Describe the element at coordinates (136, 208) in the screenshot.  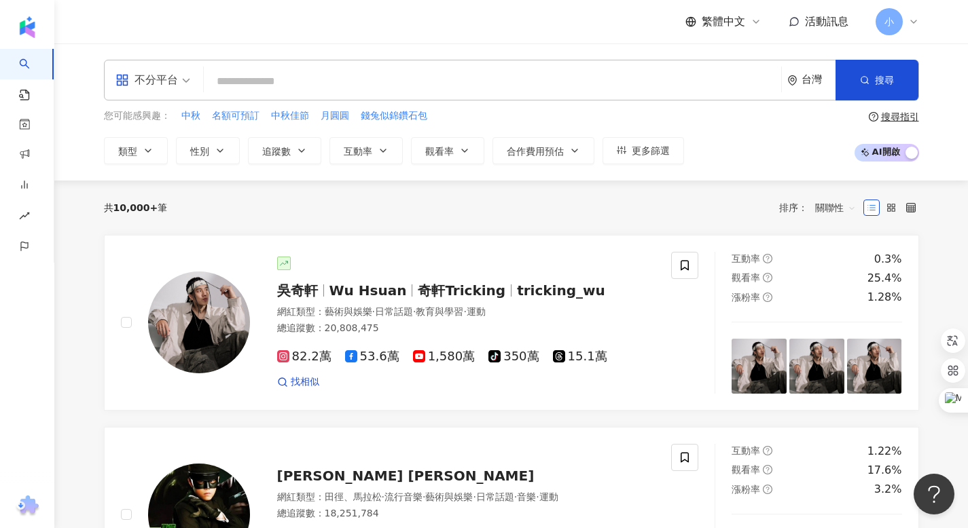
I see `span: 10,000+` at that location.